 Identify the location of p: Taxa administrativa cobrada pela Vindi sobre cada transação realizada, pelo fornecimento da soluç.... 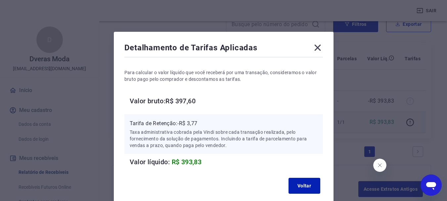
(224, 139).